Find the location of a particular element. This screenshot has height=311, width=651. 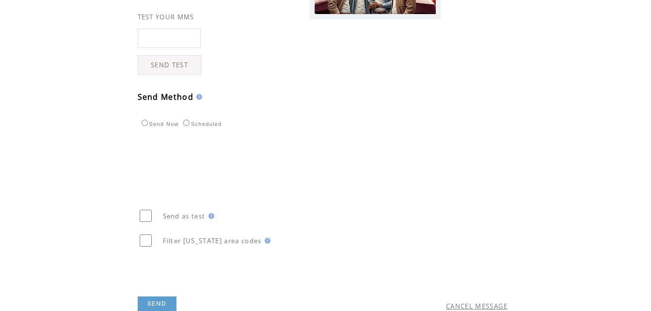

input: Scheduled is located at coordinates (186, 123).